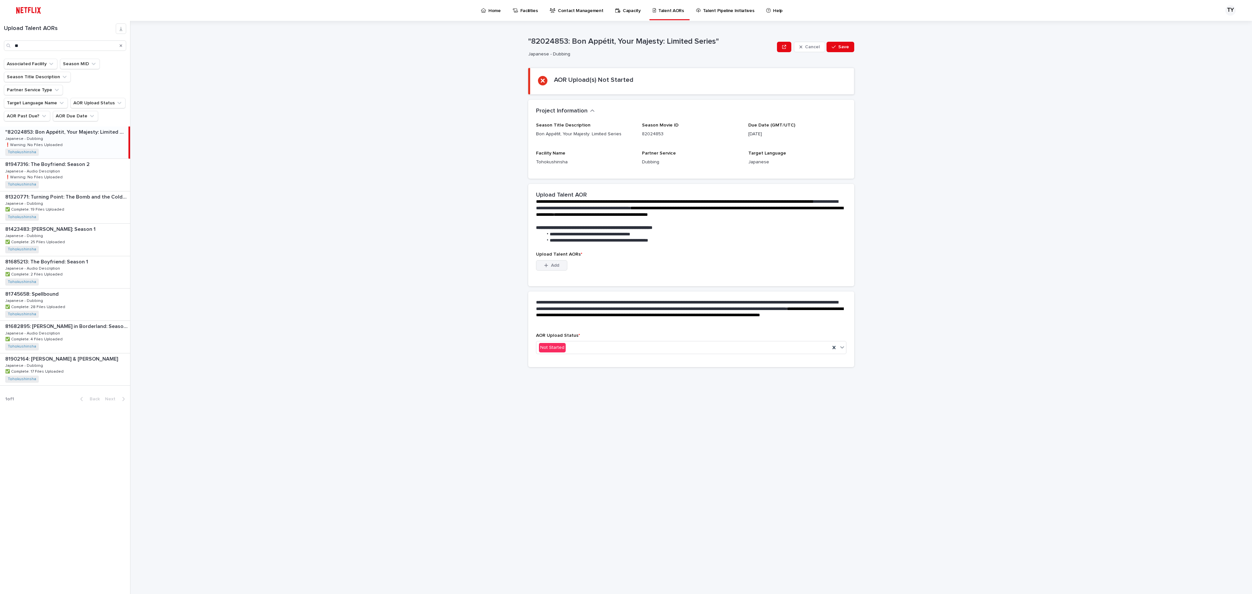 This screenshot has width=1252, height=594. Describe the element at coordinates (33, 293) in the screenshot. I see `p: 81745658: Spellbound` at that location.